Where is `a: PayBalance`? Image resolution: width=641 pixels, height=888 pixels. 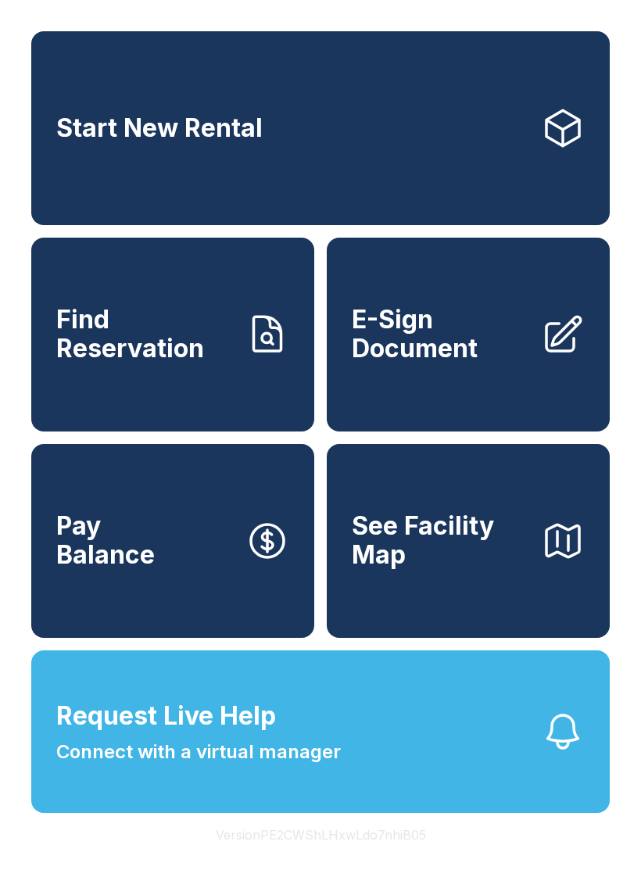
a: PayBalance is located at coordinates (173, 541).